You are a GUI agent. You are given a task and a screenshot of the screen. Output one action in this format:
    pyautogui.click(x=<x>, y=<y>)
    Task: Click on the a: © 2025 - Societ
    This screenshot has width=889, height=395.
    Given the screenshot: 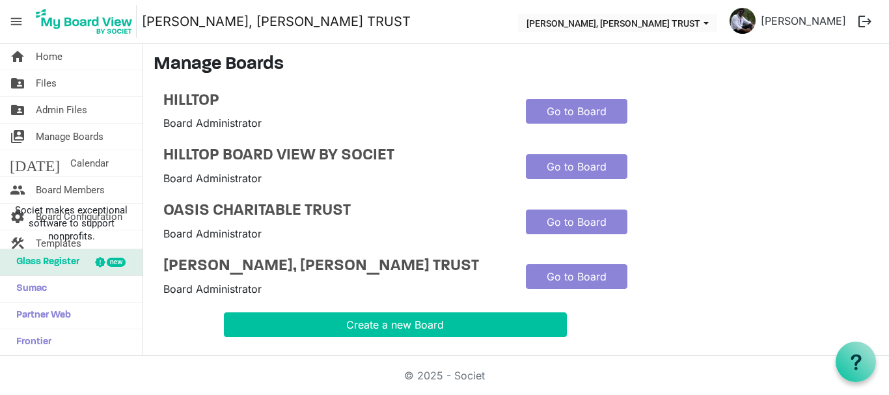 What is the action you would take?
    pyautogui.click(x=444, y=375)
    